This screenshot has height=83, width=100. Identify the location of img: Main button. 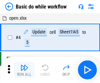
(87, 70).